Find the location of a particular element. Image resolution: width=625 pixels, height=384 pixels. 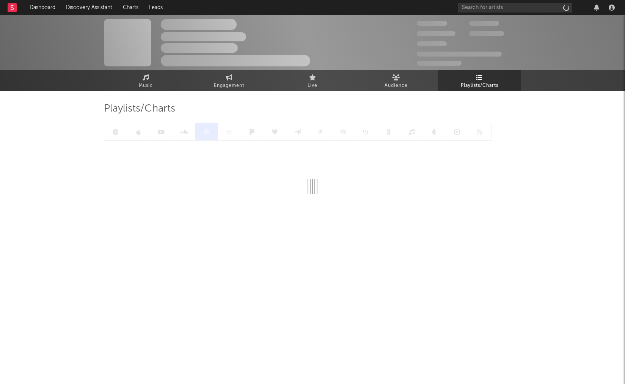

input: Search for artists is located at coordinates (515, 8).